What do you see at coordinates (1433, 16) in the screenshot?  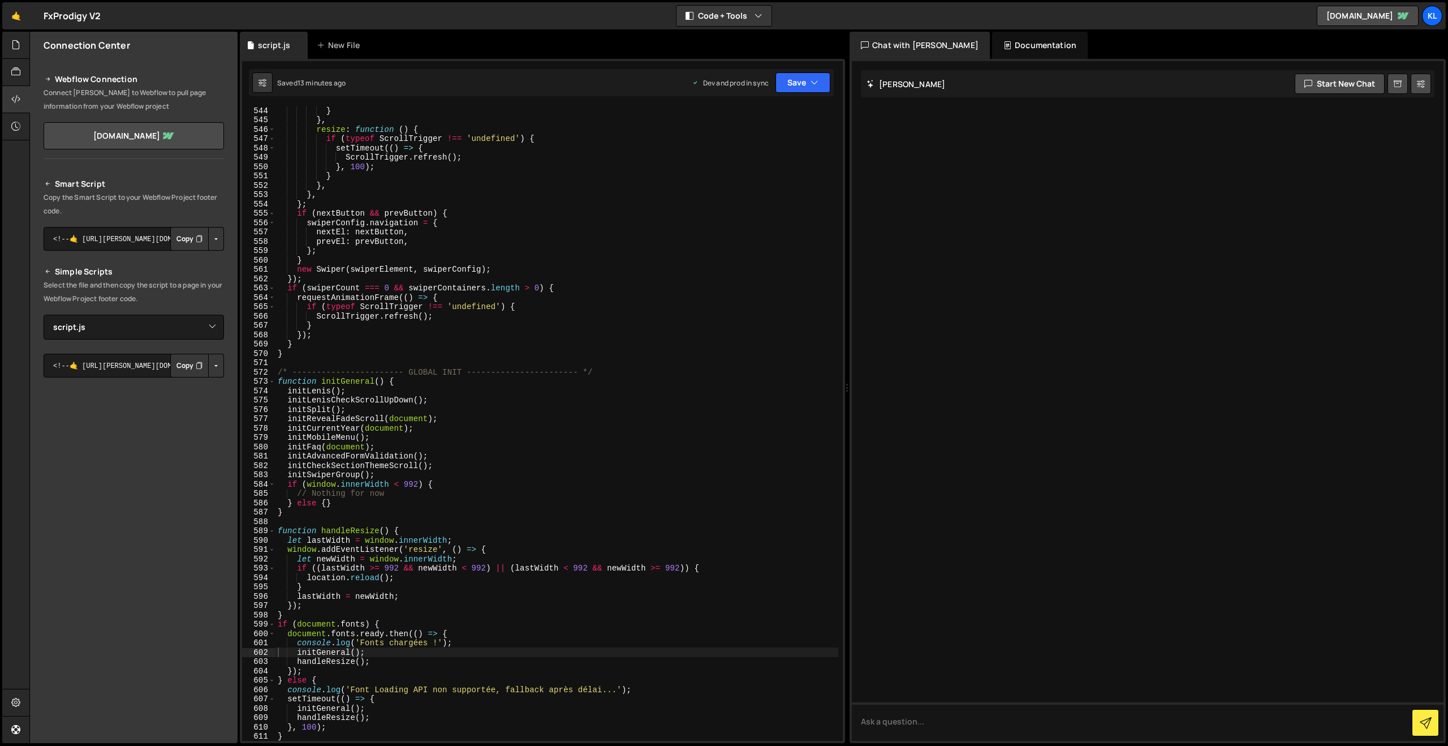 I see `a: Kl` at bounding box center [1433, 16].